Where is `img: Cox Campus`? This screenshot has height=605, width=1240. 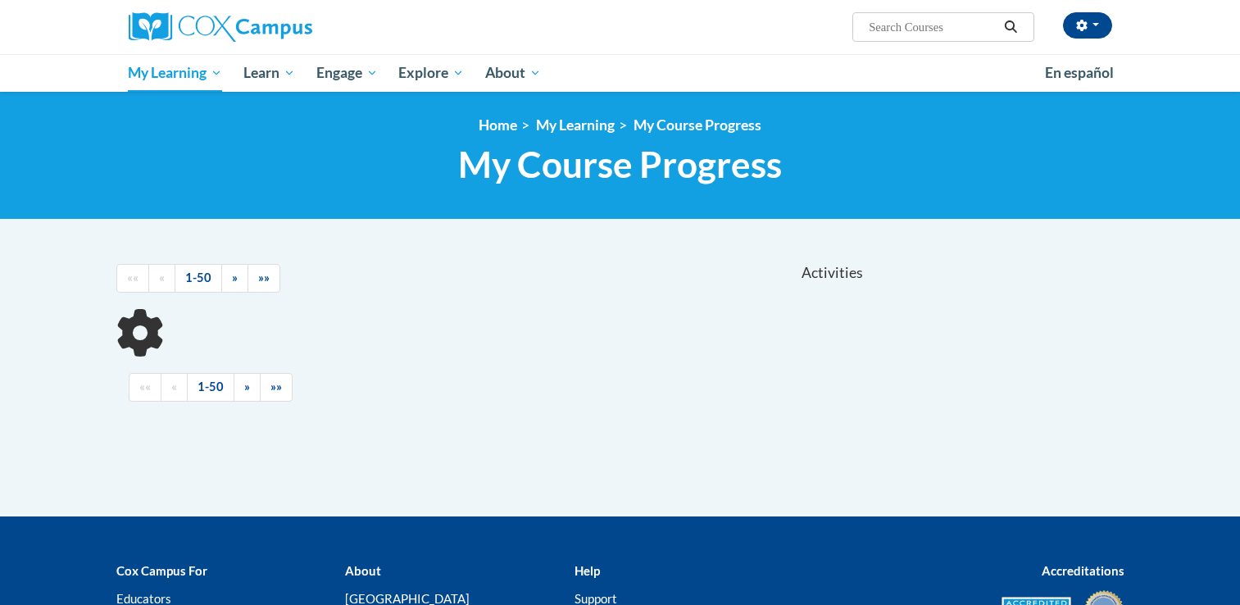 img: Cox Campus is located at coordinates (220, 27).